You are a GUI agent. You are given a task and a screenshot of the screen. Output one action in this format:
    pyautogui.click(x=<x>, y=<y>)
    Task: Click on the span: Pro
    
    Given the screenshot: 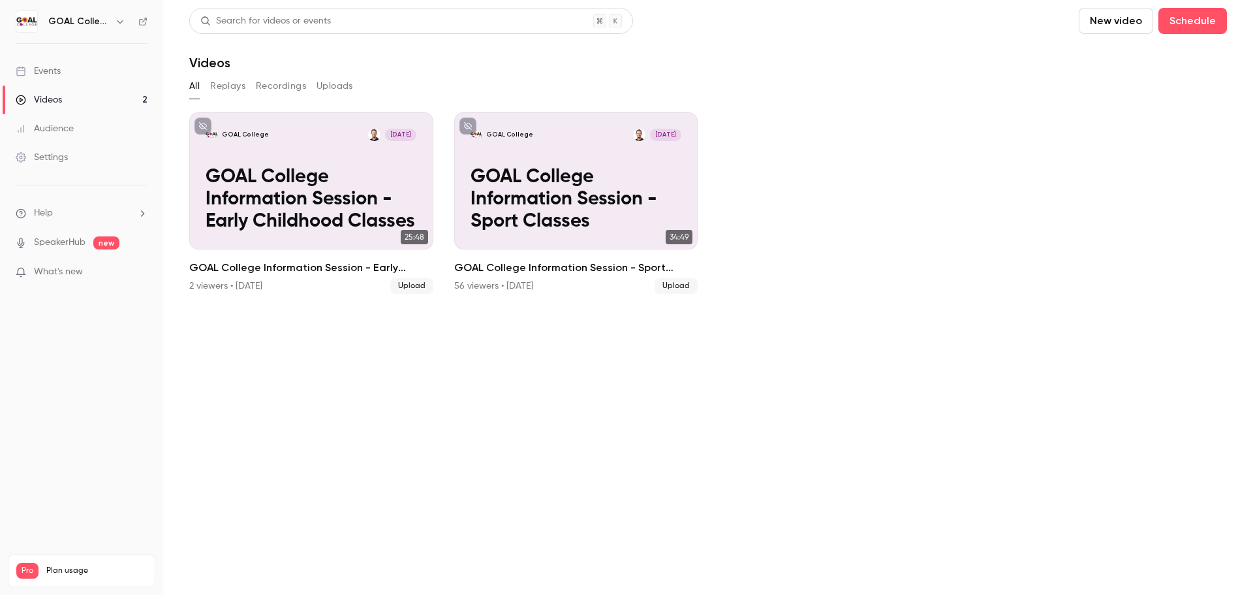 What is the action you would take?
    pyautogui.click(x=27, y=571)
    